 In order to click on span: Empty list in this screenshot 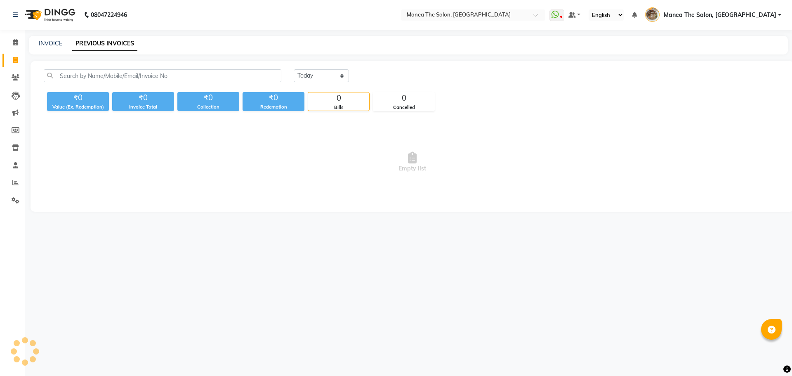, I will do `click(412, 162)`.